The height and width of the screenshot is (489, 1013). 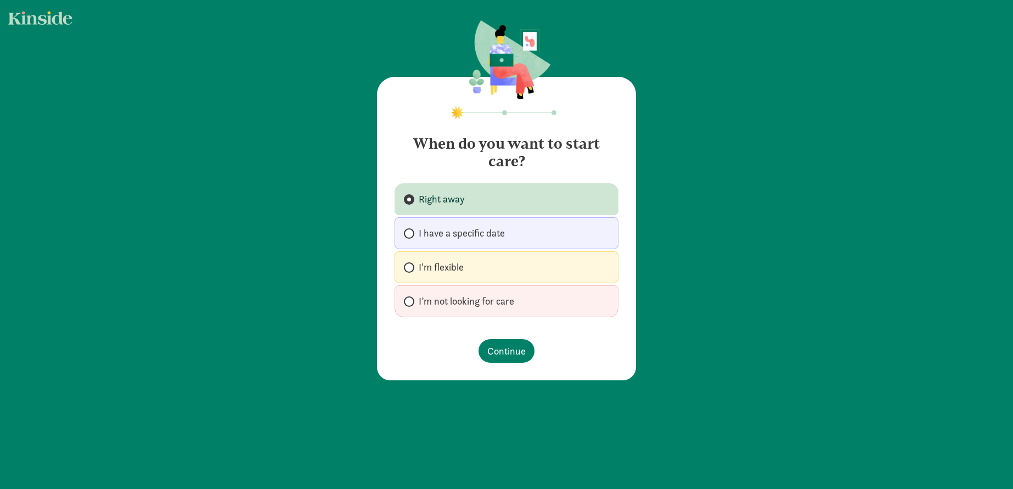 I want to click on h4: When do you want to start care?, so click(x=506, y=148).